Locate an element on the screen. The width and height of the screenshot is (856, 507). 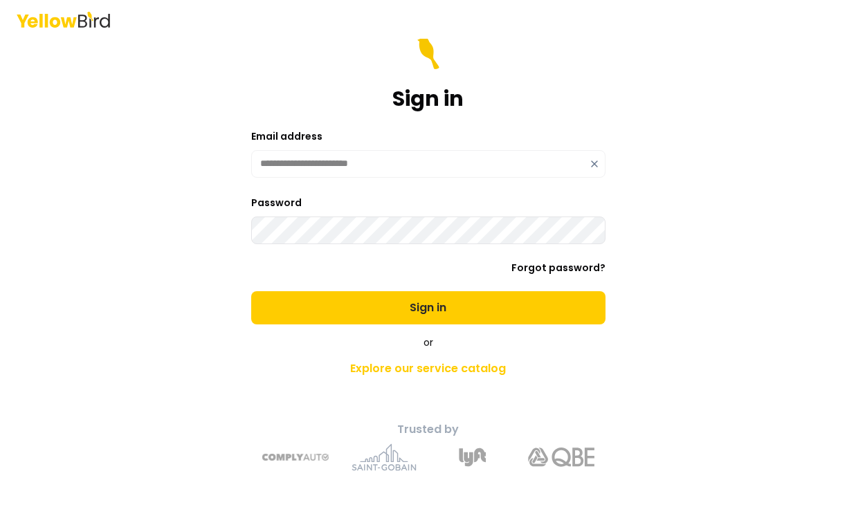
p: Trusted by is located at coordinates (428, 430).